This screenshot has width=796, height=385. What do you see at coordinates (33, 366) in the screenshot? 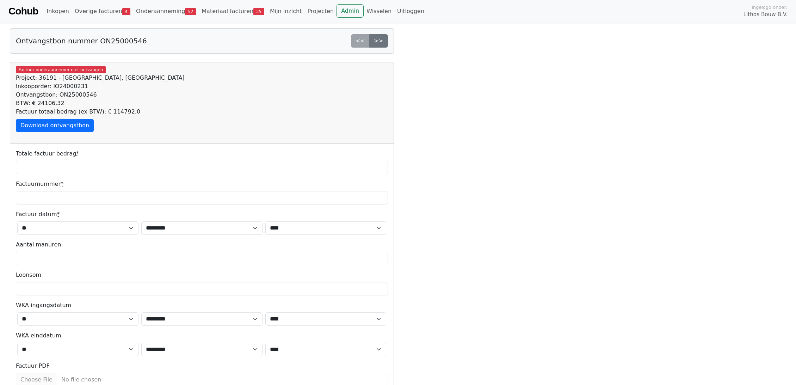
I see `label: Factuur PDF` at bounding box center [33, 366].